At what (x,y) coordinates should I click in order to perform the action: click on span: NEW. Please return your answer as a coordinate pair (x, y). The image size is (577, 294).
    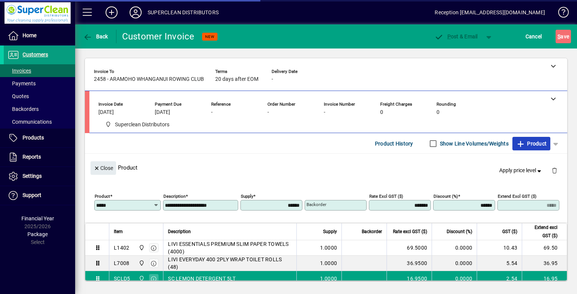
    Looking at the image, I should click on (210, 36).